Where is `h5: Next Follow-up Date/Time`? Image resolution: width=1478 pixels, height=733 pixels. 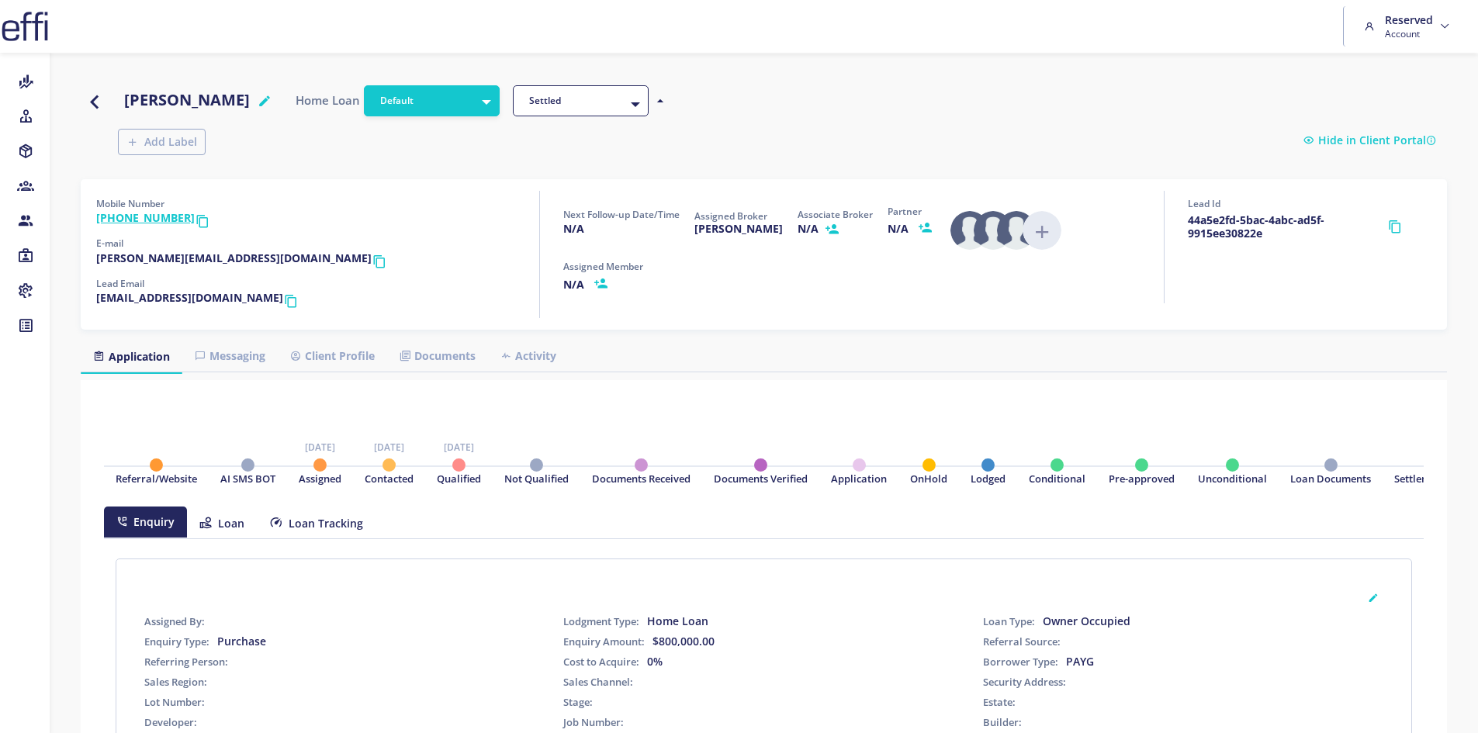
h5: Next Follow-up Date/Time is located at coordinates (622, 223).